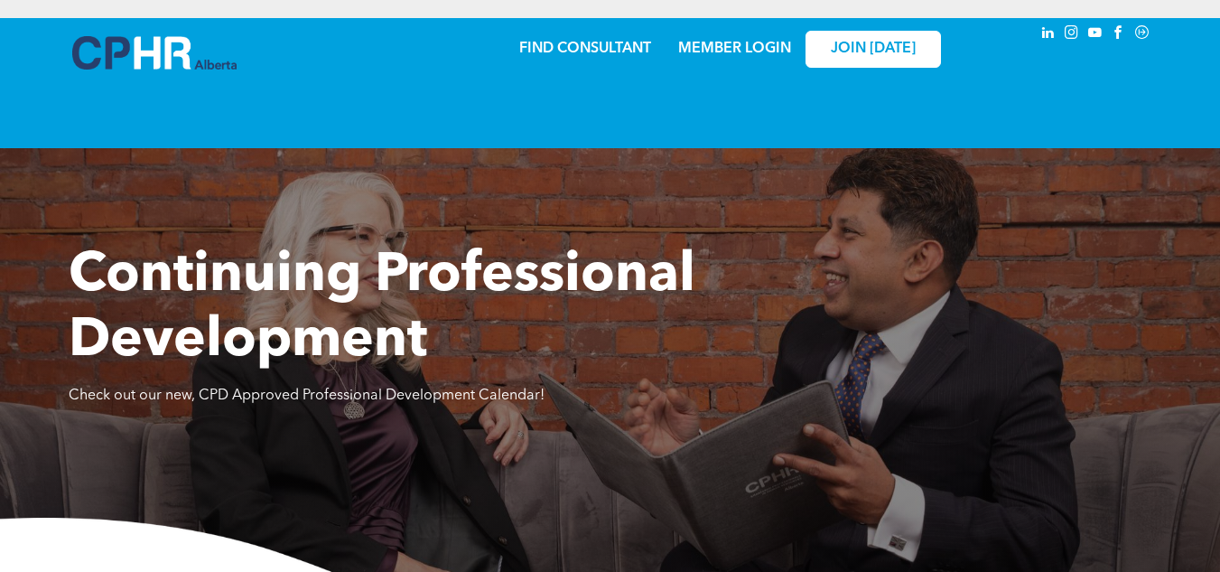 The image size is (1220, 572). What do you see at coordinates (1095, 34) in the screenshot?
I see `a: youtube` at bounding box center [1095, 34].